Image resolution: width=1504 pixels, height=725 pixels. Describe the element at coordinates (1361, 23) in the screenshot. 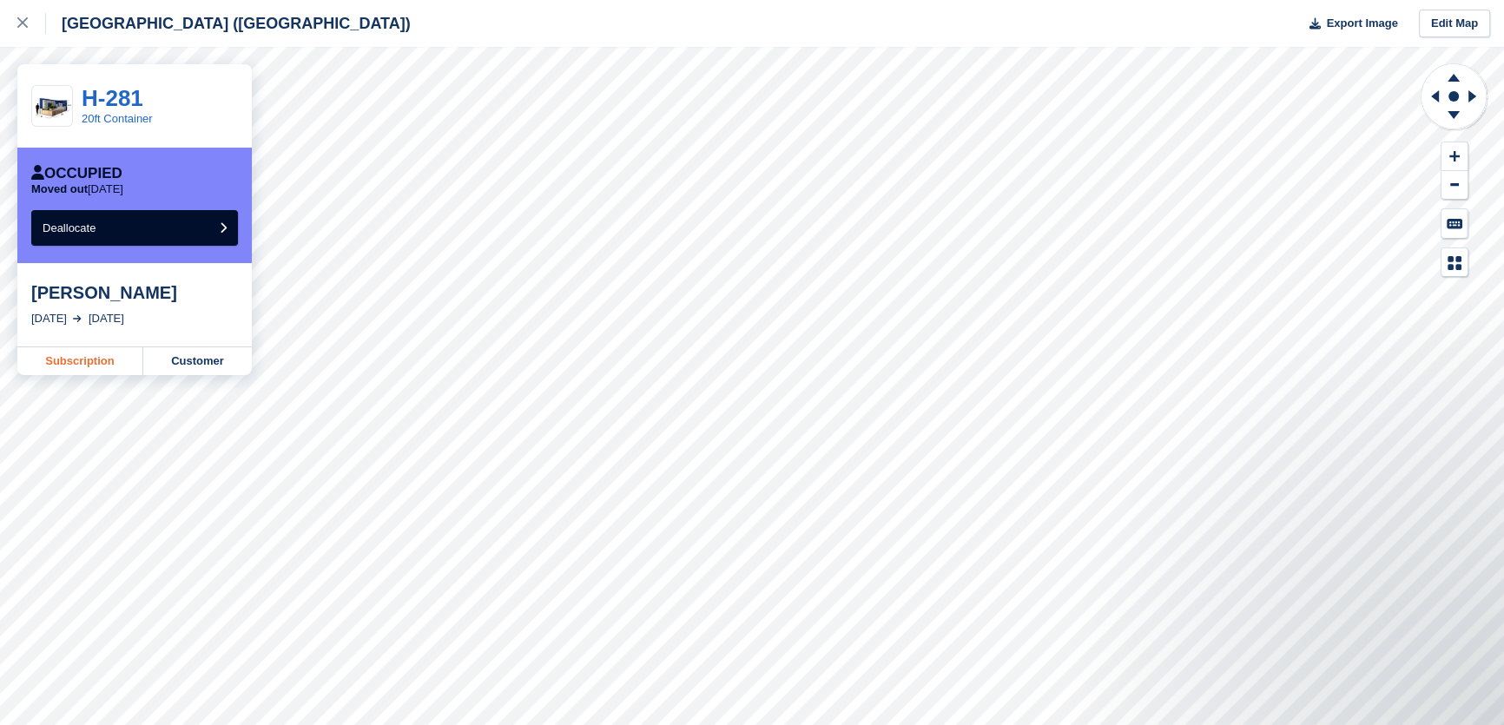

I see `span: Export Image` at that location.